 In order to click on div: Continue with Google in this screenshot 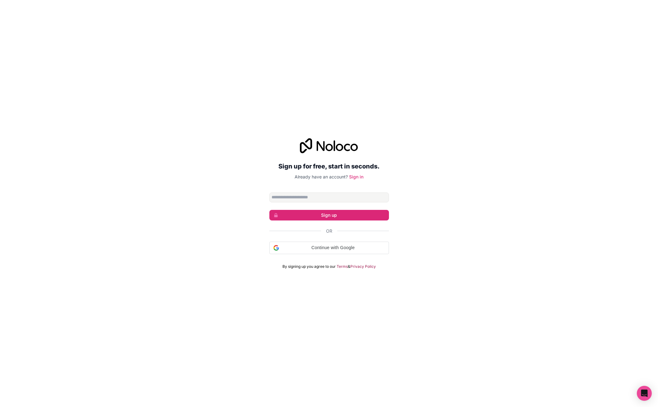, I will do `click(329, 248)`.